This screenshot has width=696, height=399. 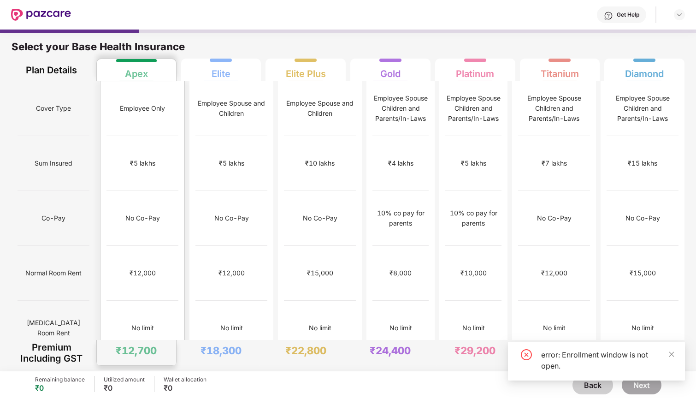 I want to click on div: ₹22,800, so click(x=306, y=351).